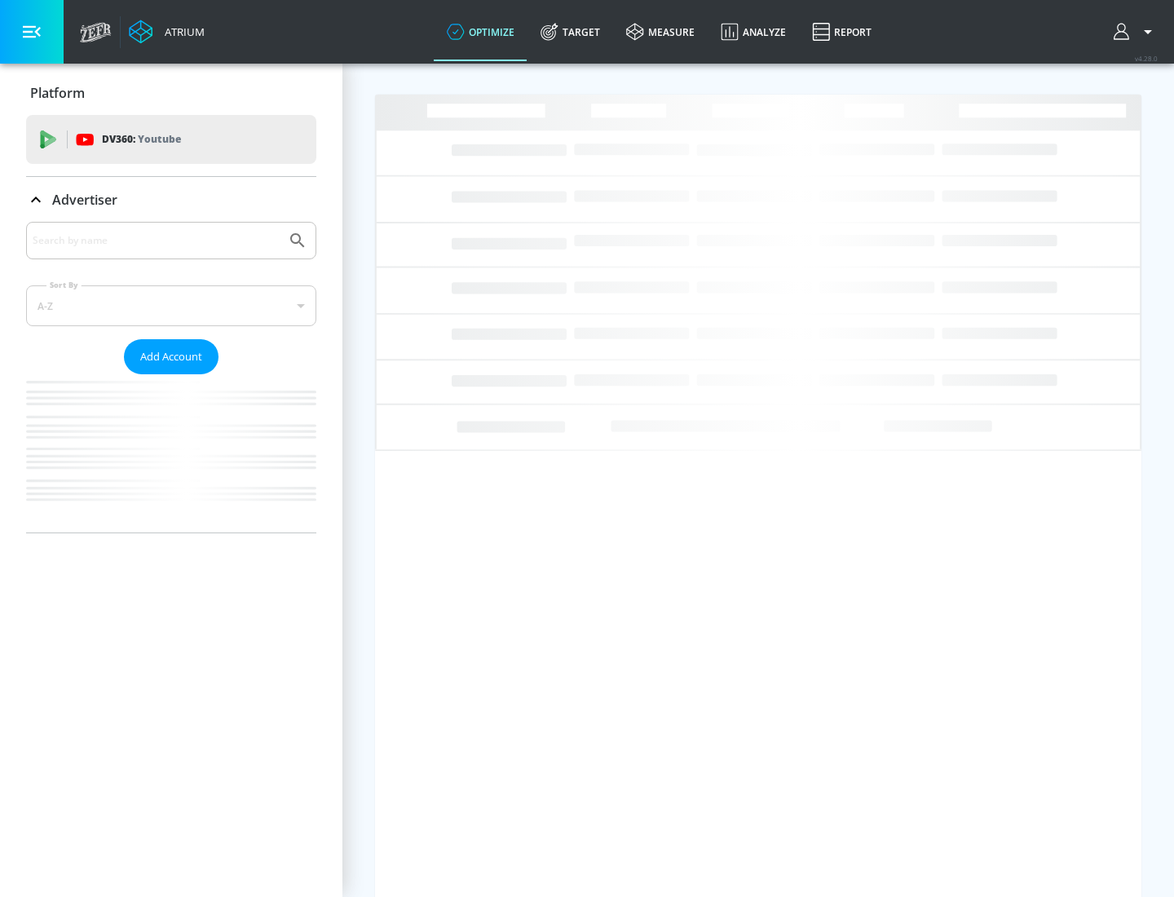 The width and height of the screenshot is (1174, 897). Describe the element at coordinates (842, 32) in the screenshot. I see `a: Report` at that location.